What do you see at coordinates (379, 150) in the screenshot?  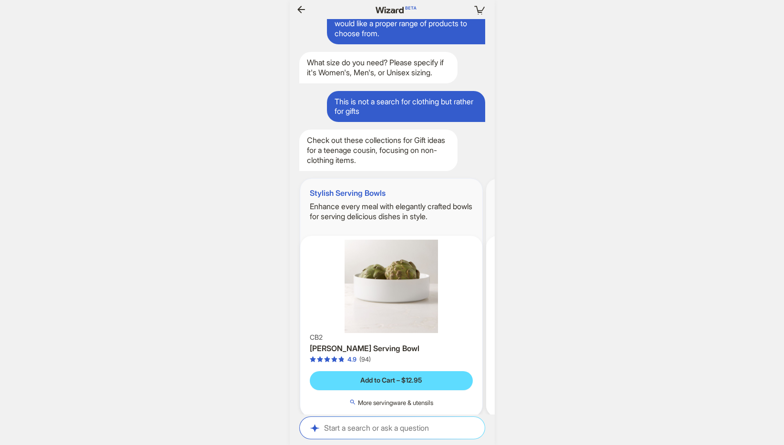 I see `div: Check out these collections for Gift ideas for a teenage cousin, focusing on non-clothing items.` at bounding box center [379, 150].